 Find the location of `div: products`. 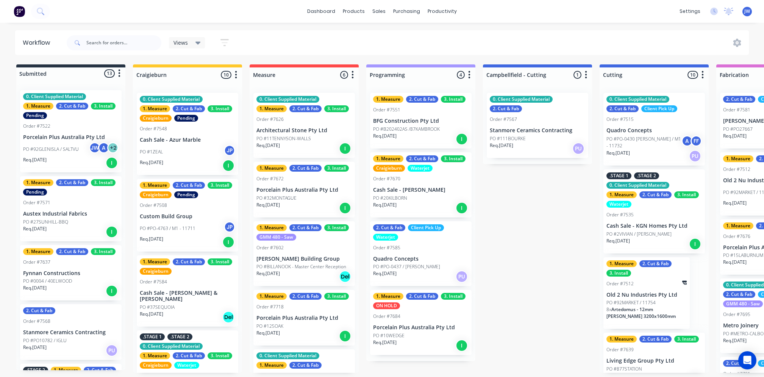

div: products is located at coordinates (354, 11).